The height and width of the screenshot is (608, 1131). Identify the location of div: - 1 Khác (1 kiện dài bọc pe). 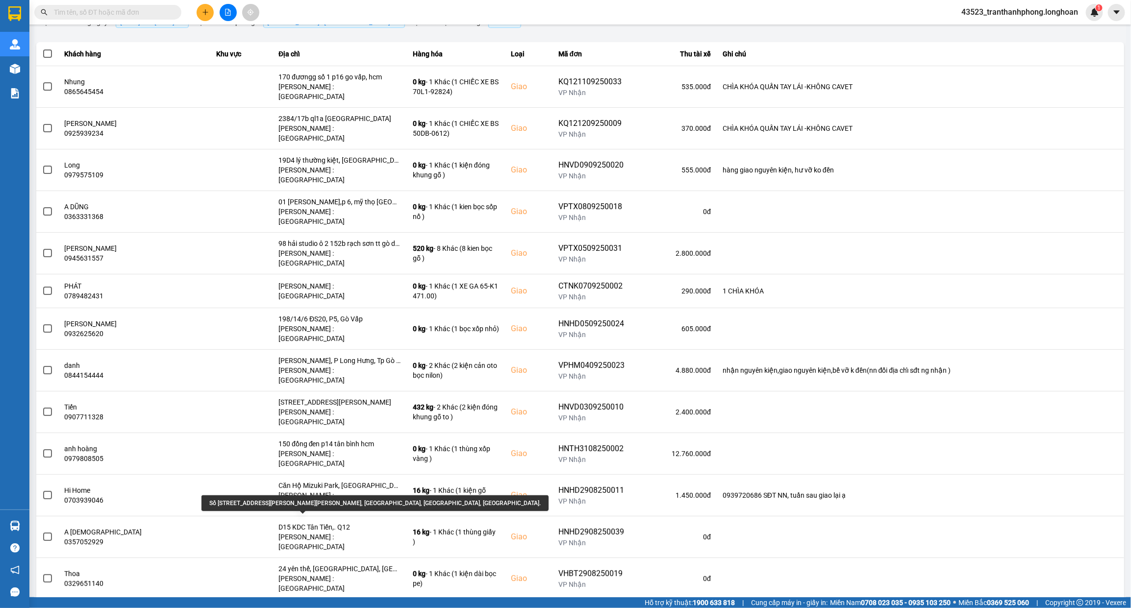
(456, 579).